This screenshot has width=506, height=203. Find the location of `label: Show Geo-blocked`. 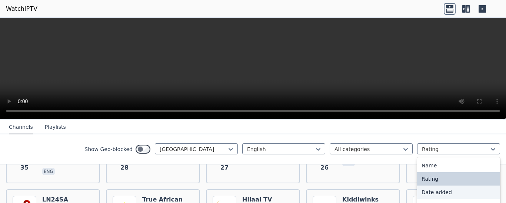

label: Show Geo-blocked is located at coordinates (109, 149).